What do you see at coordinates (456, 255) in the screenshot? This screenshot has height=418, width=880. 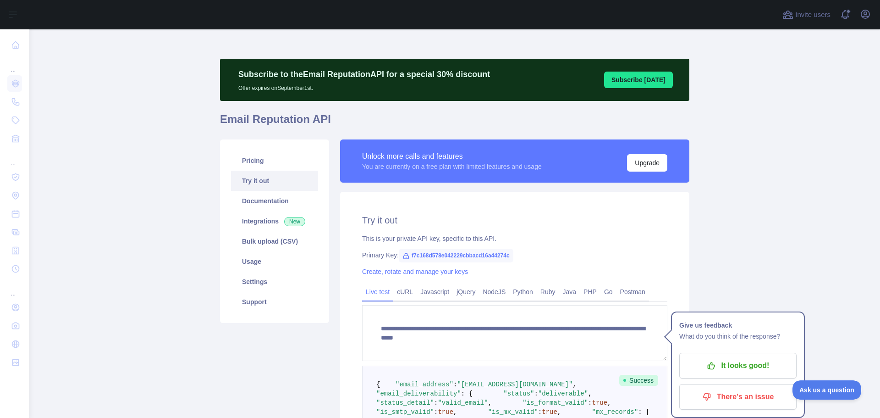 I see `span: f7c168d578e042229cbbacd16a44274c` at bounding box center [456, 255].